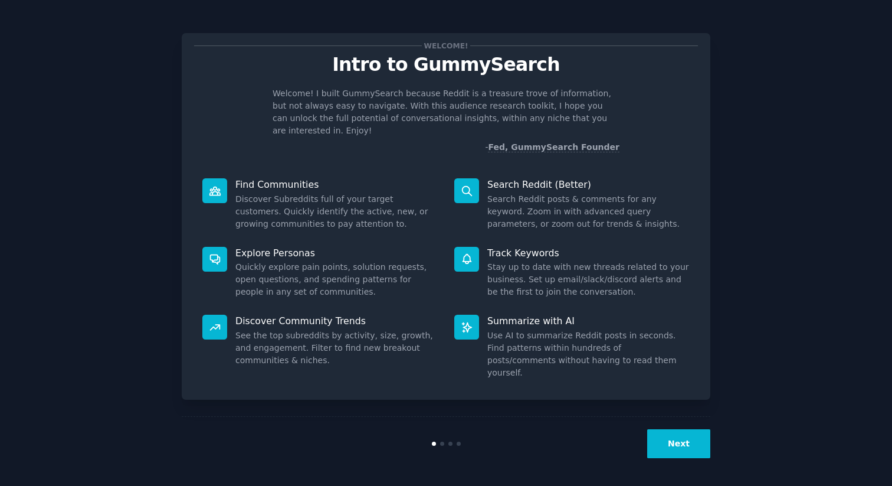 This screenshot has width=892, height=486. I want to click on dd: Stay up to date with new threads related to your business. Set up email/slack/discord alerts and ..., so click(588, 279).